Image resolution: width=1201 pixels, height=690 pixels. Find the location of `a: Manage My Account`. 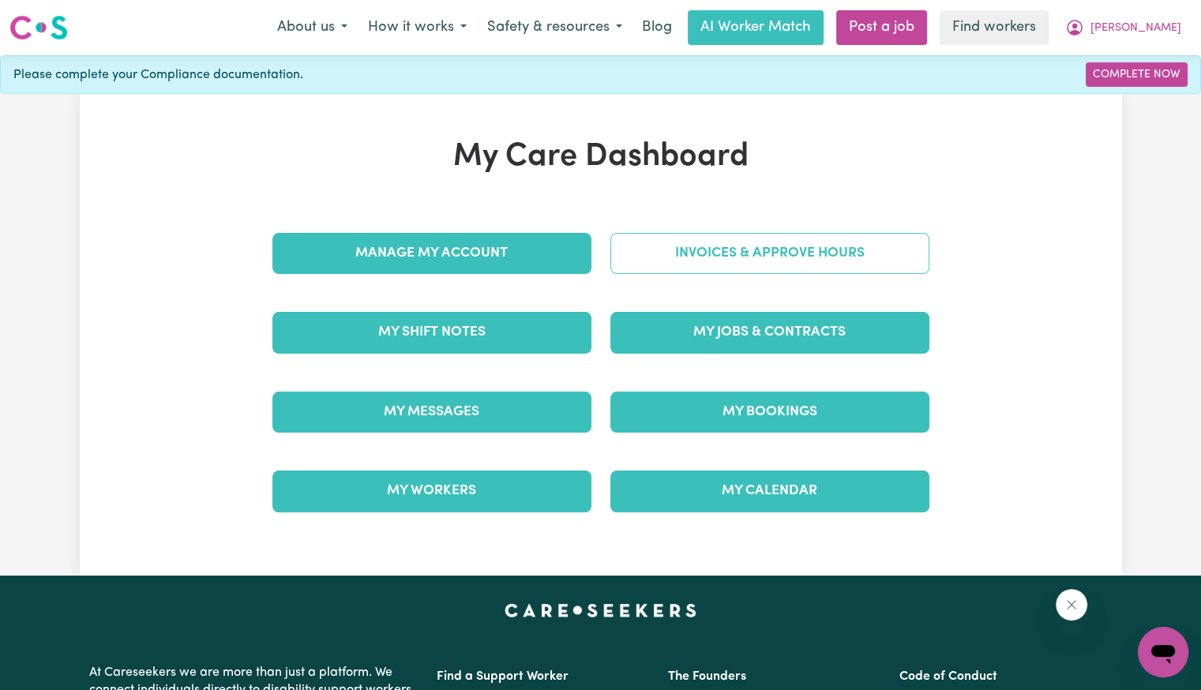

a: Manage My Account is located at coordinates (432, 253).